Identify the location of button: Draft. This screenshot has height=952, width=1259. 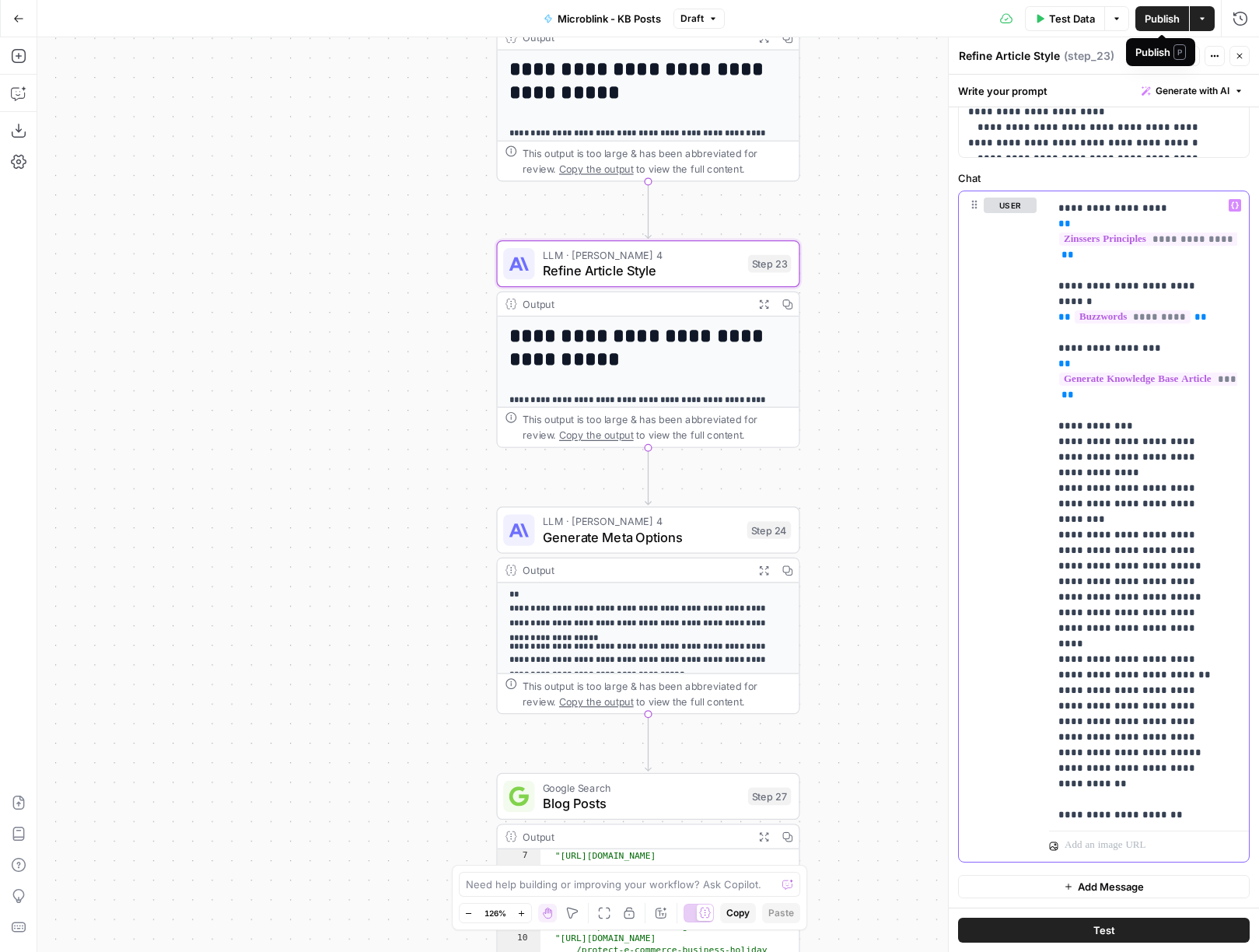
(699, 19).